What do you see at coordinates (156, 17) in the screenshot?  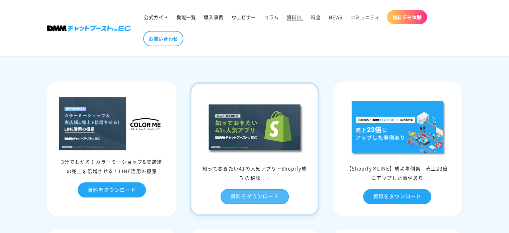 I see `a: 公式ガイド` at bounding box center [156, 17].